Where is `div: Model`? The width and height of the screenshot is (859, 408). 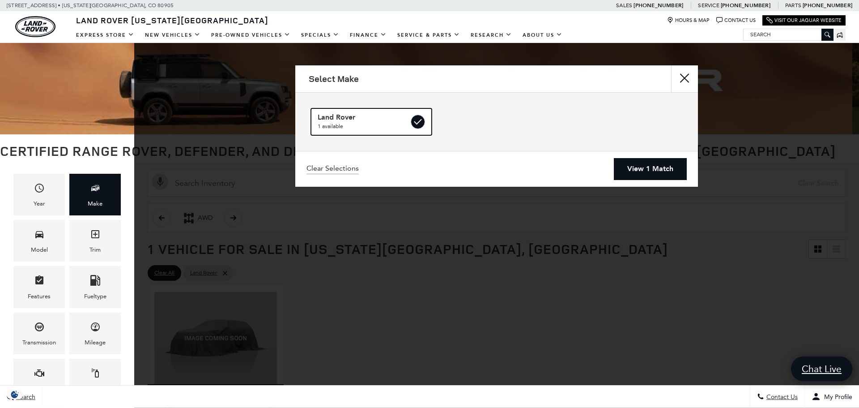
div: Model is located at coordinates (39, 250).